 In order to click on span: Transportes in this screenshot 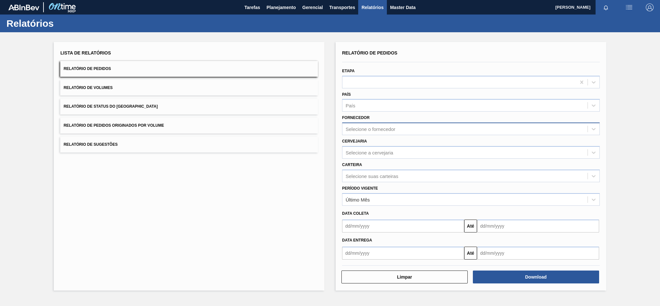, I will do `click(342, 7)`.